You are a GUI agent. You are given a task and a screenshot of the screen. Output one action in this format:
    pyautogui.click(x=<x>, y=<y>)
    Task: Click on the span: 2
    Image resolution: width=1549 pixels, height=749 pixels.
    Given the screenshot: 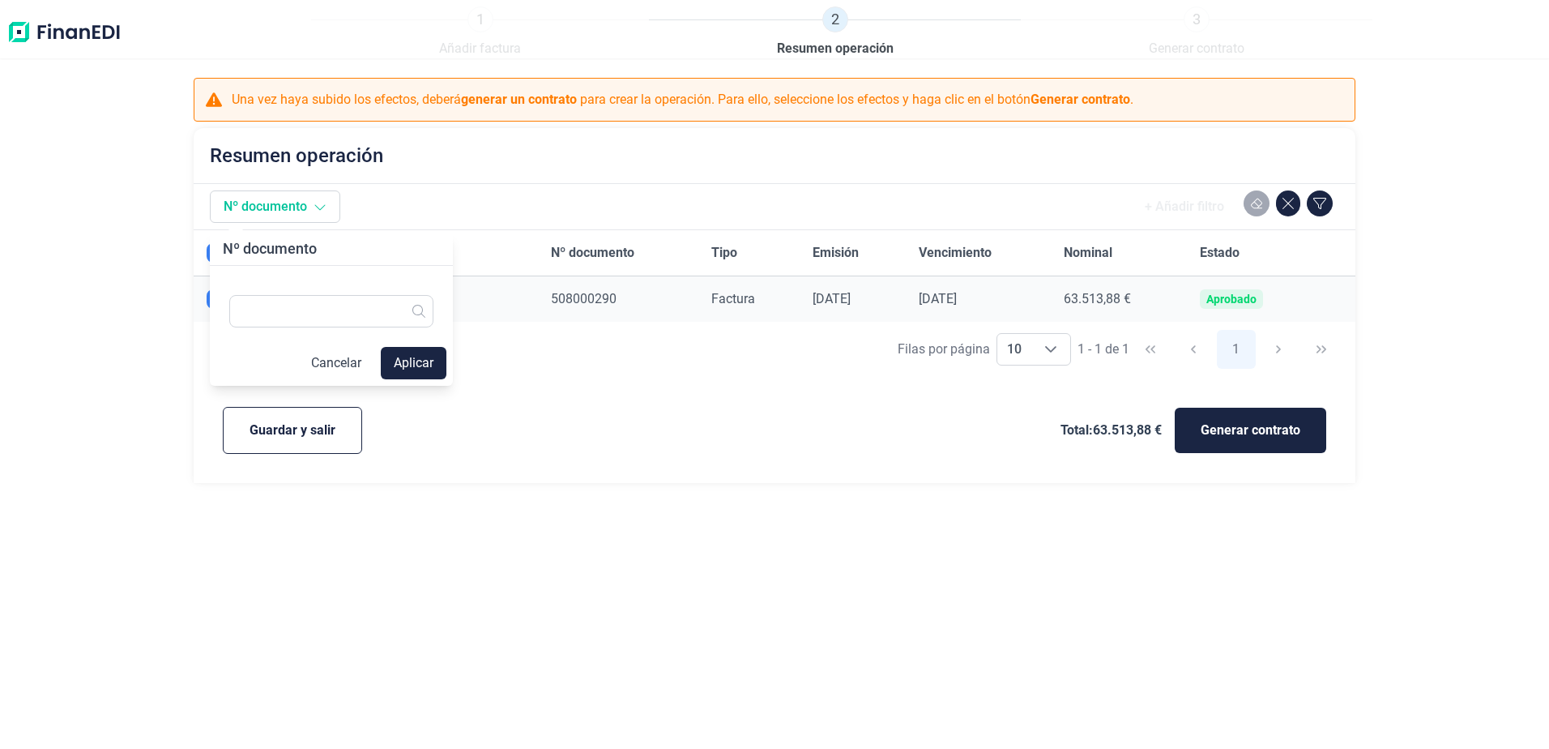 What is the action you would take?
    pyautogui.click(x=835, y=19)
    